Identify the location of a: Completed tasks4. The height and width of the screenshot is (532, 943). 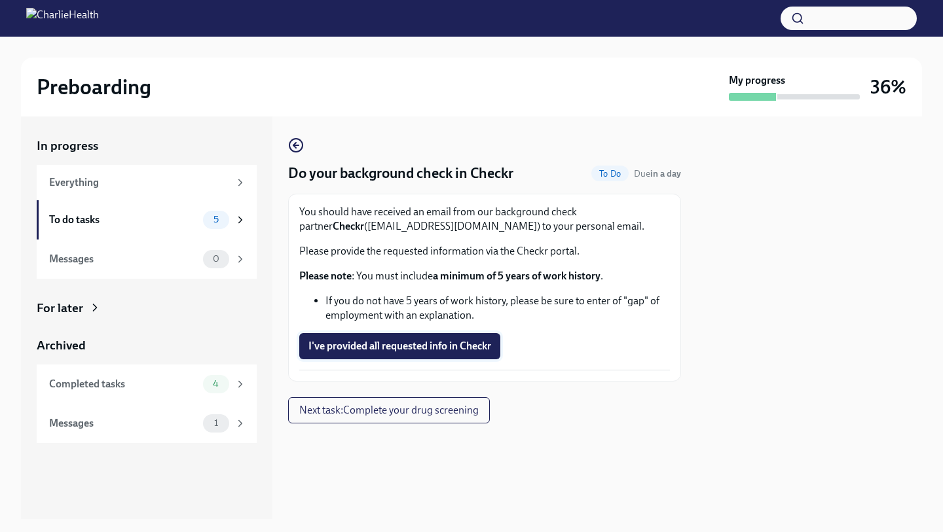
(147, 384).